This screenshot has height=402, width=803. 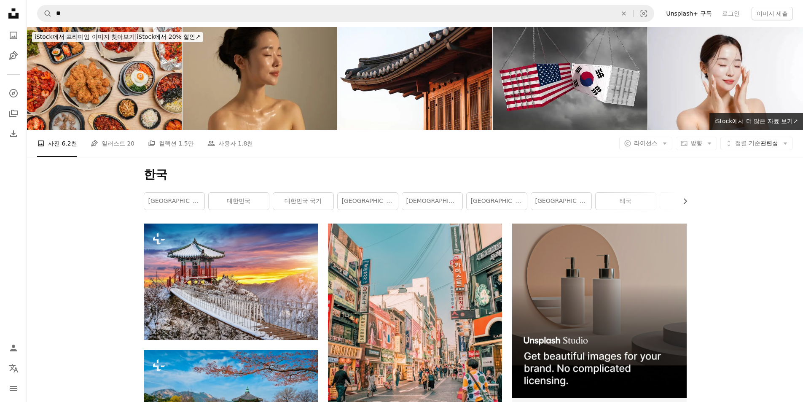 I want to click on span: 20, so click(x=131, y=143).